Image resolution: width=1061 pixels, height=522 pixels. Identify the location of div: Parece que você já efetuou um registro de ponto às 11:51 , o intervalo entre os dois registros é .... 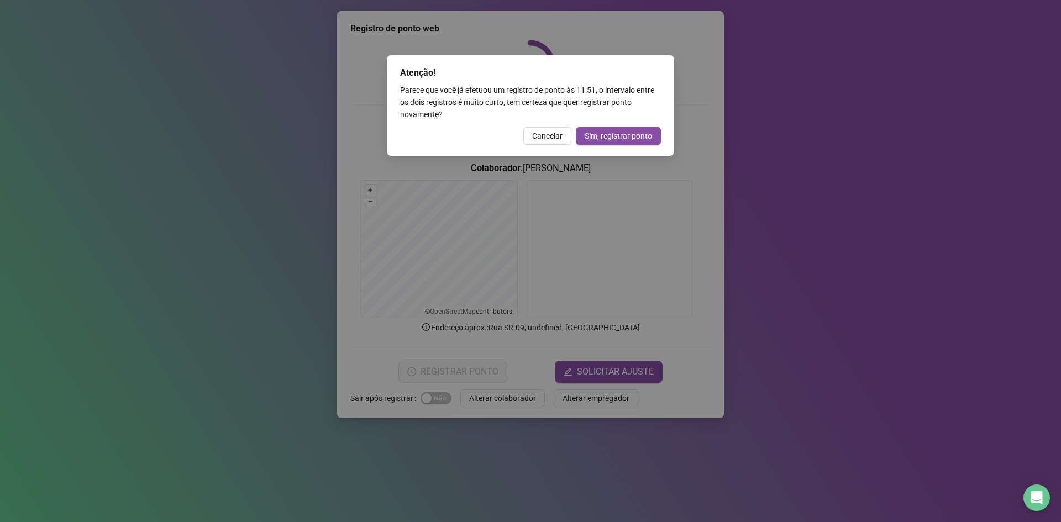
(531, 102).